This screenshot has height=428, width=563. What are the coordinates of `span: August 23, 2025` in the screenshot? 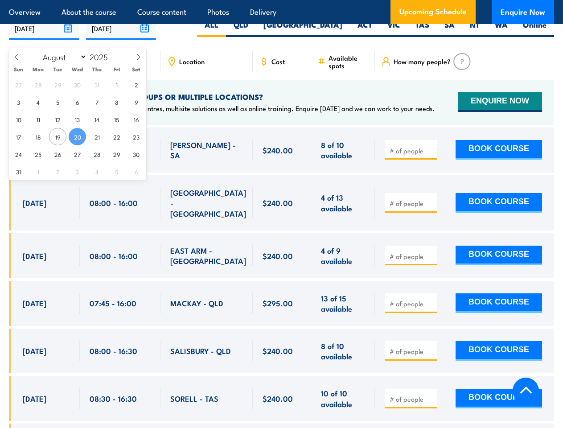 It's located at (136, 137).